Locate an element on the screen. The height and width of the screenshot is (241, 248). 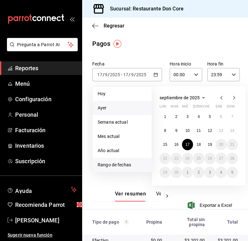
abbr: 5 de octubre de 2025 is located at coordinates (232, 172).